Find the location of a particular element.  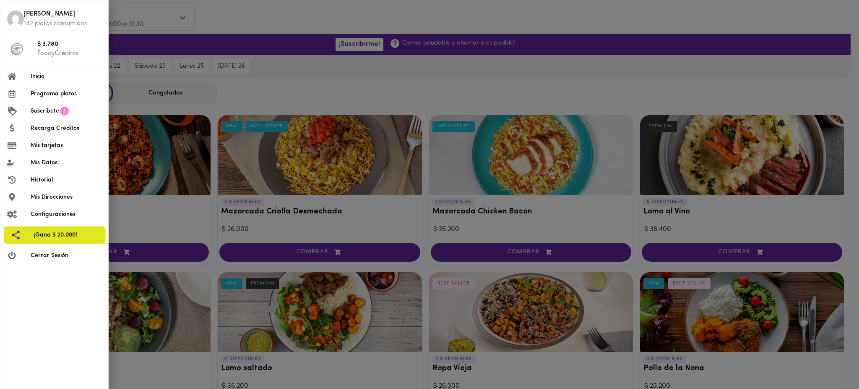

span: $ 3.780 is located at coordinates (69, 44).